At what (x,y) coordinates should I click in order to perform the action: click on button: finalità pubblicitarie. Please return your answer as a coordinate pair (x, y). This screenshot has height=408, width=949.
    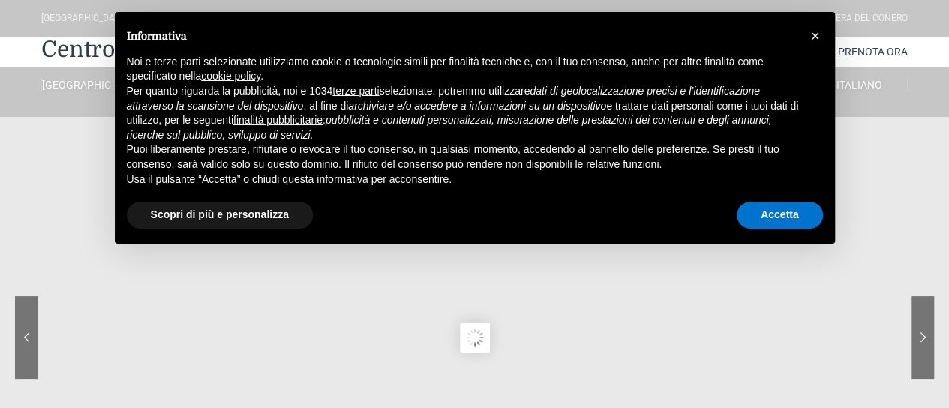
    Looking at the image, I should click on (278, 121).